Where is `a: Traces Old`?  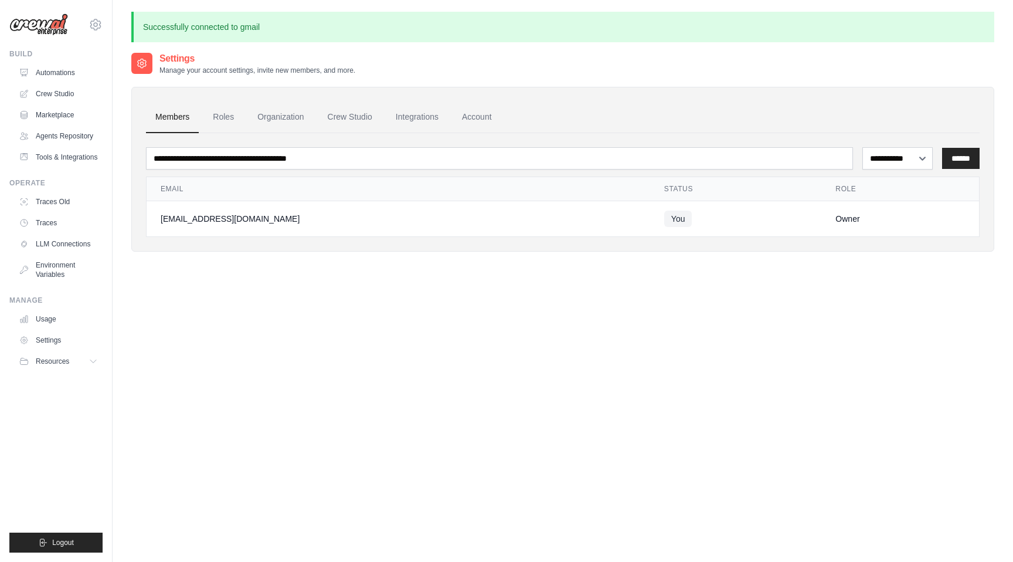
a: Traces Old is located at coordinates (58, 202).